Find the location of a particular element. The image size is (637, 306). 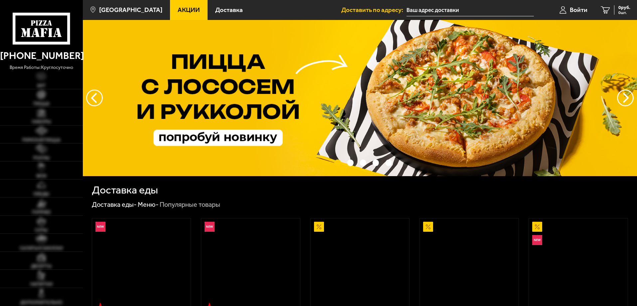

span: Войти is located at coordinates (579, 10).